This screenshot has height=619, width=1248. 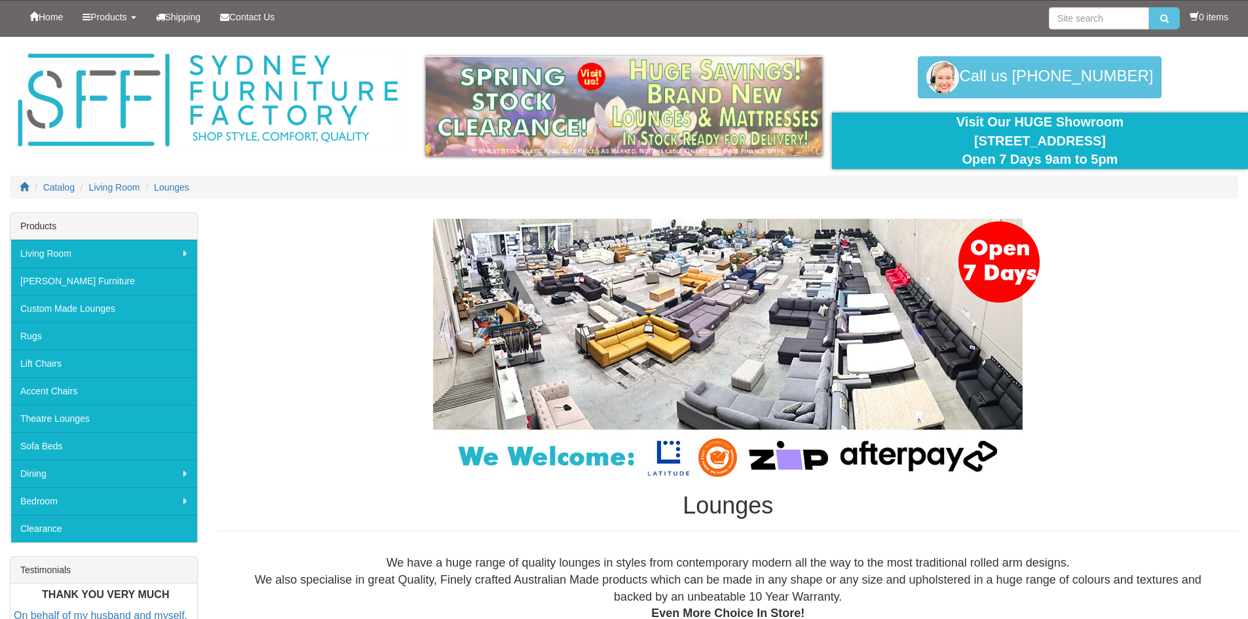 What do you see at coordinates (728, 506) in the screenshot?
I see `h1: Lounges` at bounding box center [728, 506].